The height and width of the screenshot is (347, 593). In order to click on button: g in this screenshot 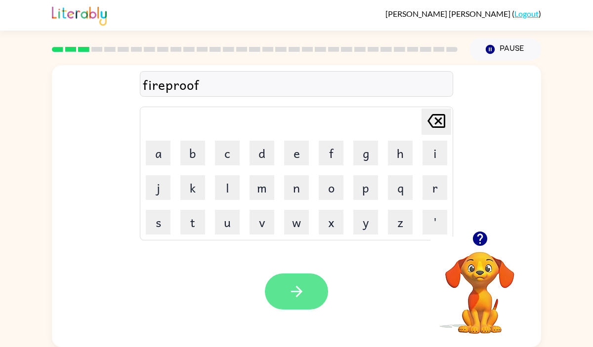, I will do `click(365, 153)`.